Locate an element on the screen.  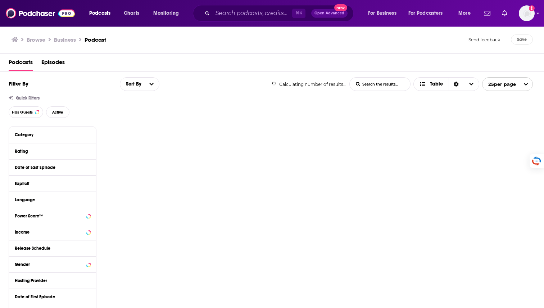
span: Monitoring is located at coordinates (166, 13).